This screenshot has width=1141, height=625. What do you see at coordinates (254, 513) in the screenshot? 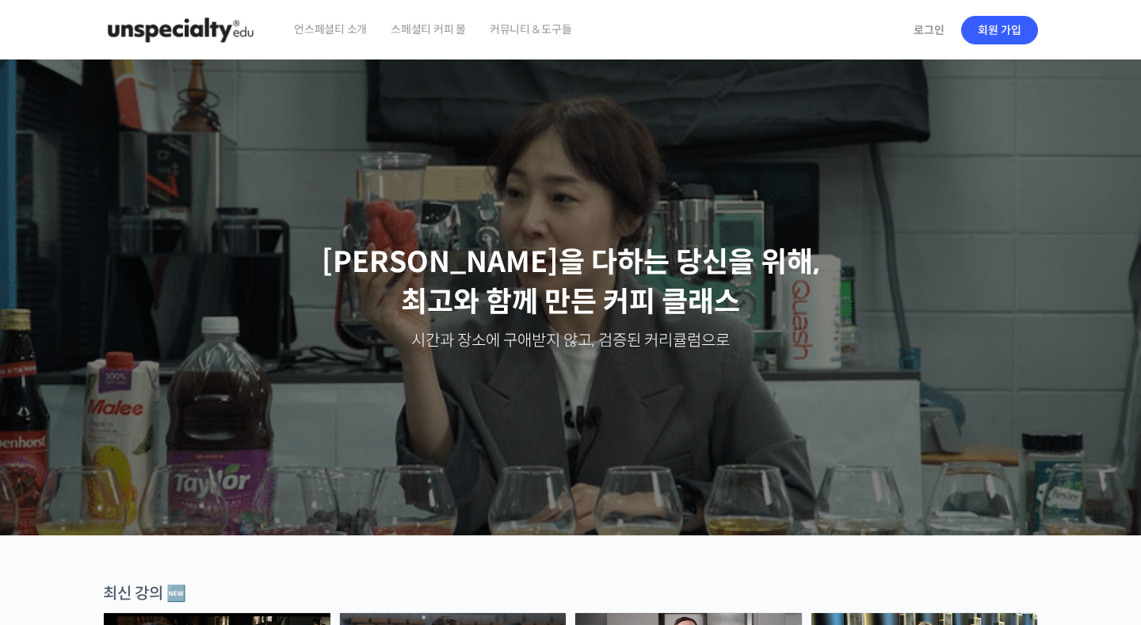
I see `a: 설정` at bounding box center [254, 513].